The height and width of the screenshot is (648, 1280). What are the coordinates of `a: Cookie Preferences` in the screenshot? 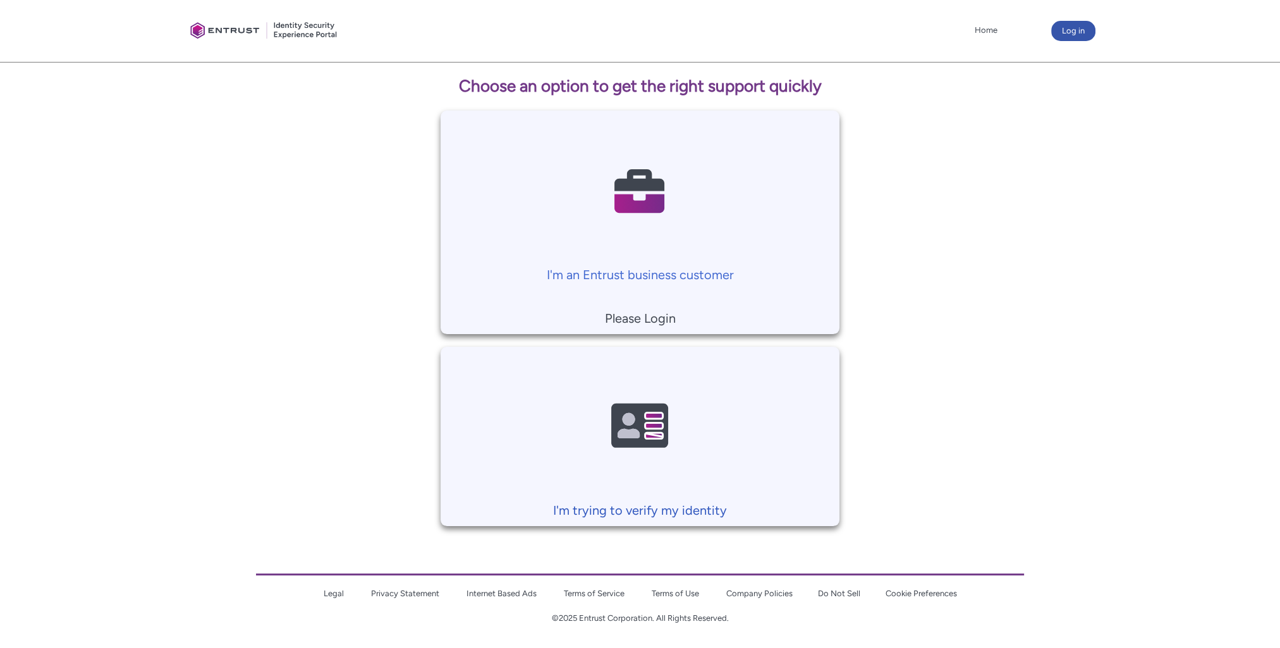 It's located at (921, 593).